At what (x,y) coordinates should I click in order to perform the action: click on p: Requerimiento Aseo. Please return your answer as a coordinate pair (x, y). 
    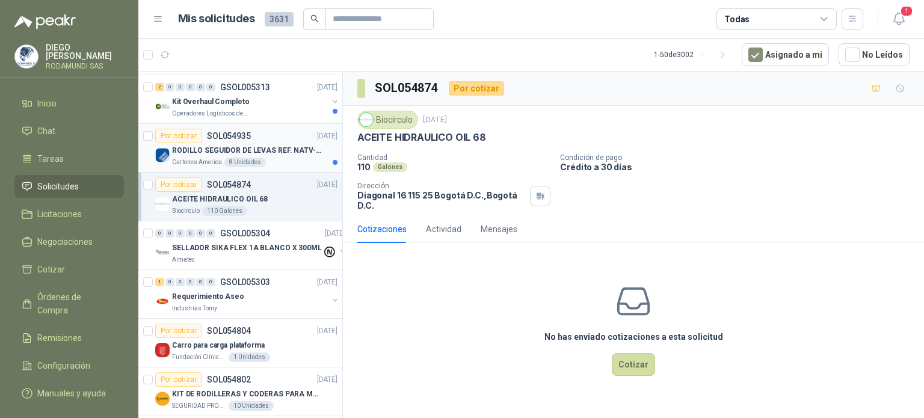
    Looking at the image, I should click on (208, 296).